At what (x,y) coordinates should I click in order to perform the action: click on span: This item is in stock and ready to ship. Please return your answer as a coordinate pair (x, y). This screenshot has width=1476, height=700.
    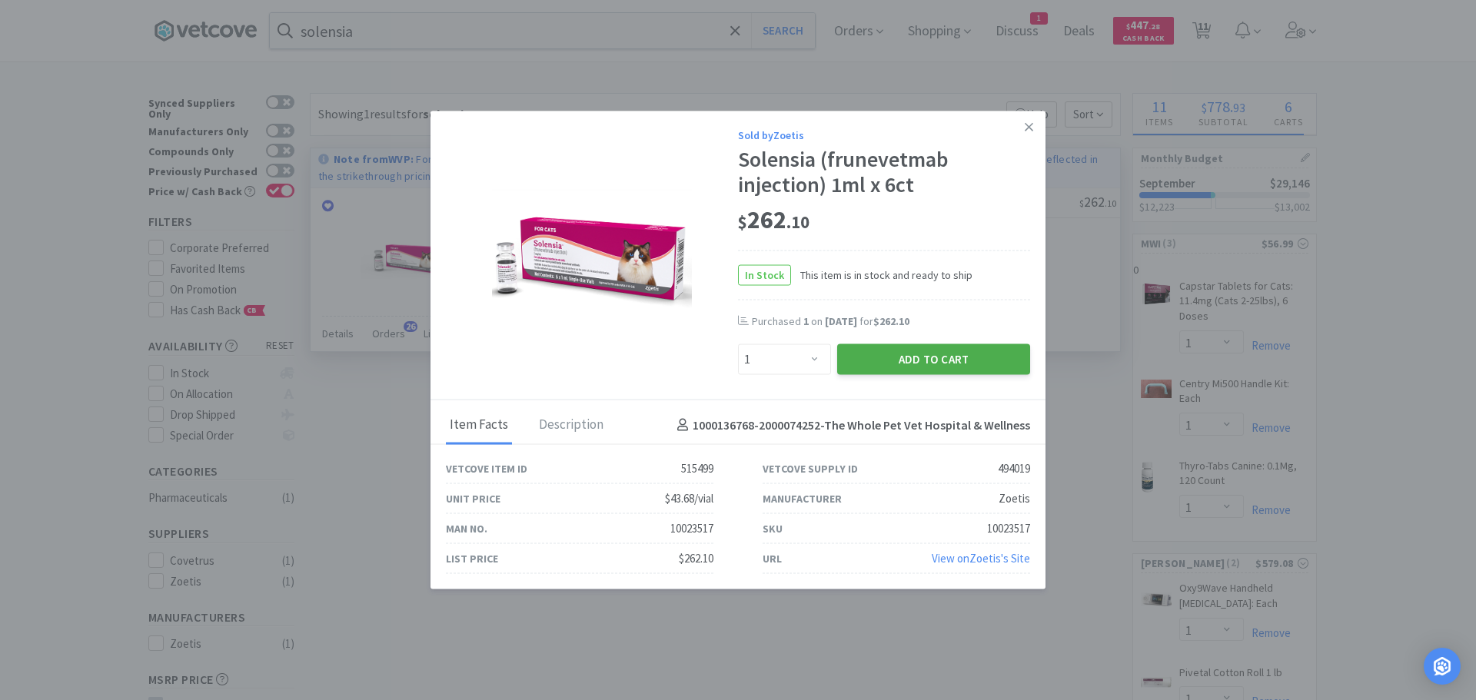
    Looking at the image, I should click on (882, 274).